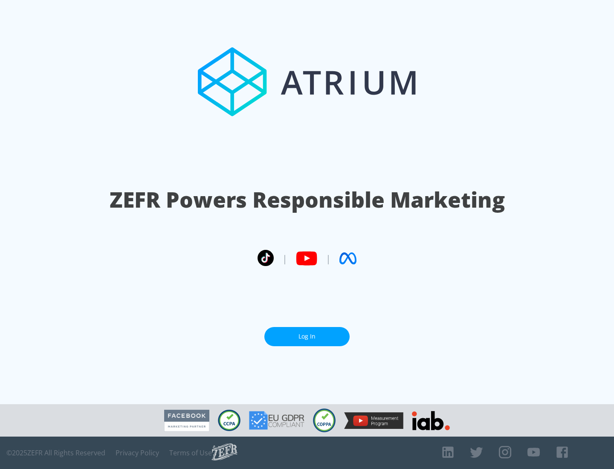 The height and width of the screenshot is (469, 614). Describe the element at coordinates (137, 453) in the screenshot. I see `a: Privacy Policy` at that location.